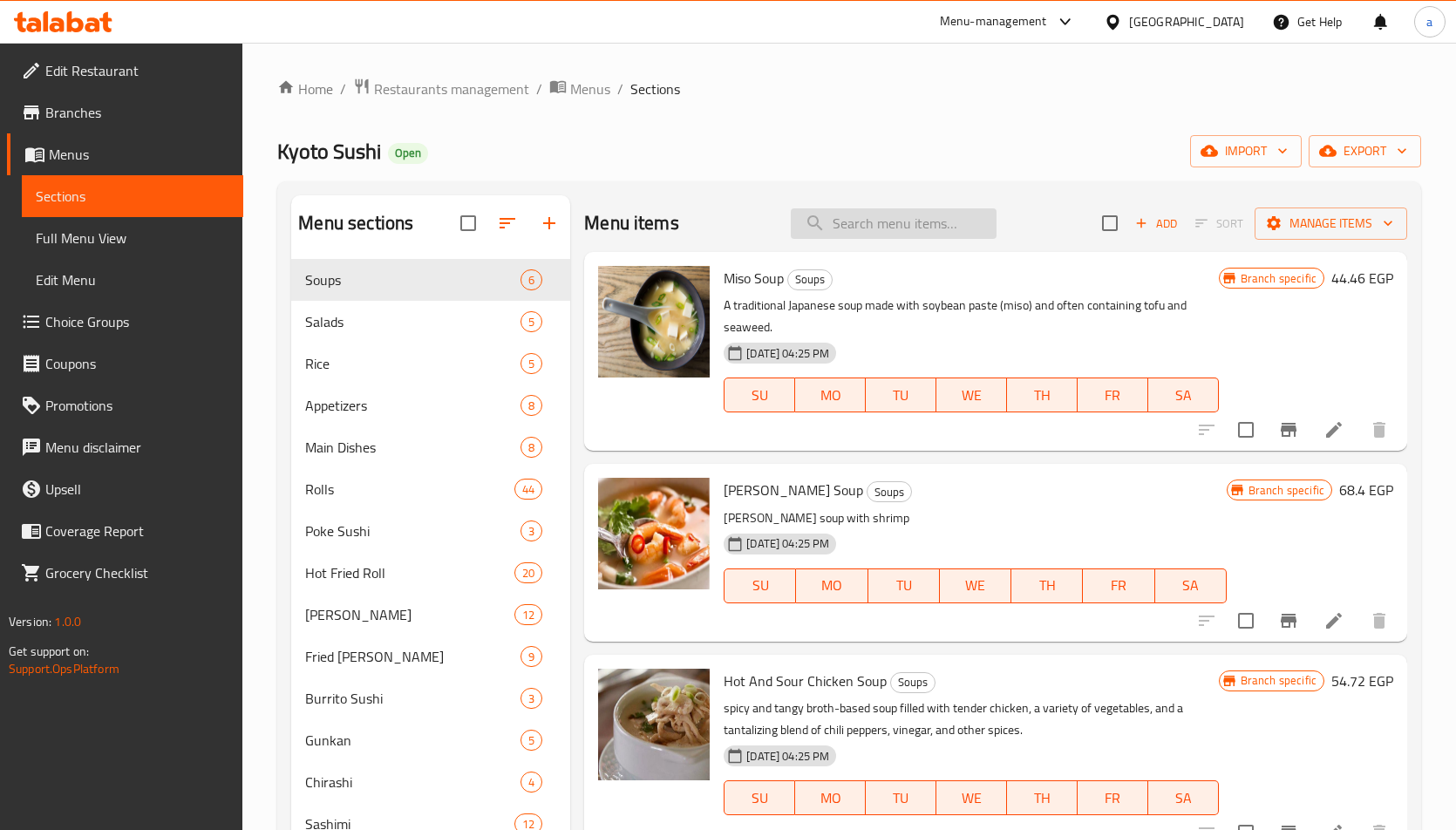 The height and width of the screenshot is (830, 1456). Describe the element at coordinates (531, 698) in the screenshot. I see `span: 3` at that location.